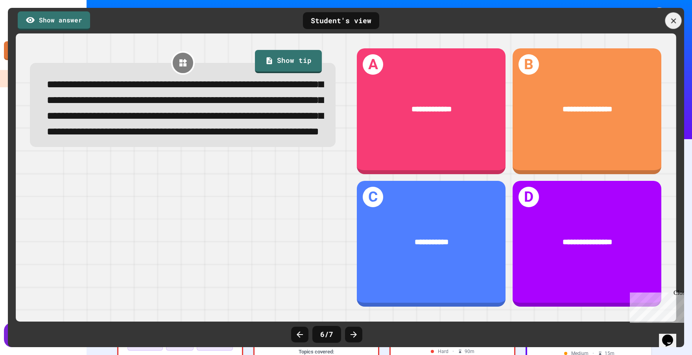 The height and width of the screenshot is (355, 692). What do you see at coordinates (29, 26) in the screenshot?
I see `div: Chat with us now!Close` at bounding box center [29, 26].